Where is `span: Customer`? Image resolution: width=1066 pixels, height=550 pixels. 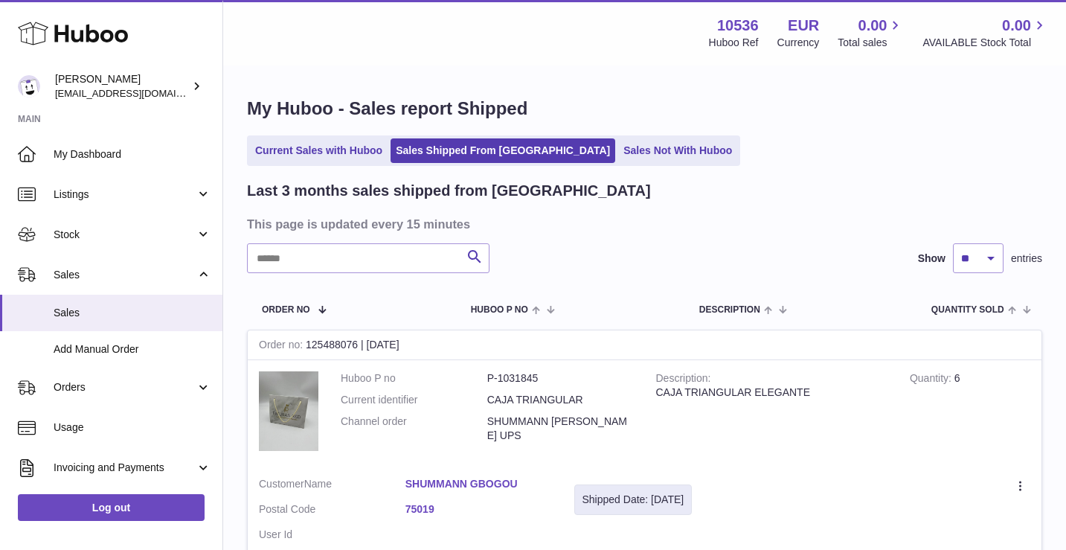 span: Customer is located at coordinates (281, 484).